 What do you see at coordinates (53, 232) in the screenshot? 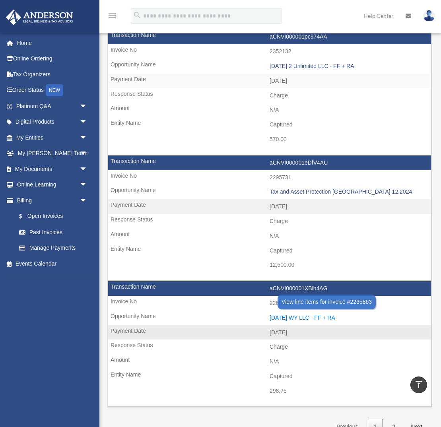
I see `a: Past Invoices` at bounding box center [53, 232].